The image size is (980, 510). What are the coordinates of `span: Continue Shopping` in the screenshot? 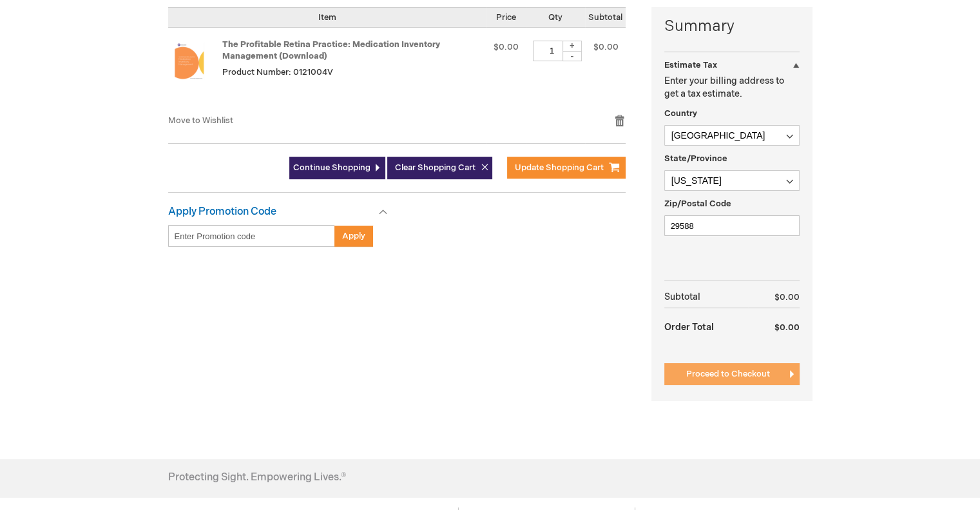 It's located at (332, 167).